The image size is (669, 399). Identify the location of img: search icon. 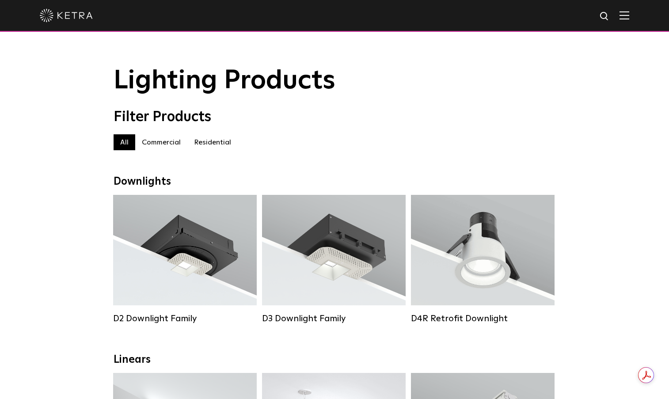
(604, 16).